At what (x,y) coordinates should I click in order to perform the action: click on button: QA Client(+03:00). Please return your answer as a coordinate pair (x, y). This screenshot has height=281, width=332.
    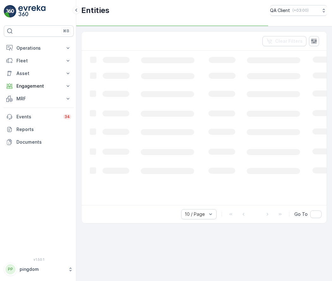
    Looking at the image, I should click on (298, 10).